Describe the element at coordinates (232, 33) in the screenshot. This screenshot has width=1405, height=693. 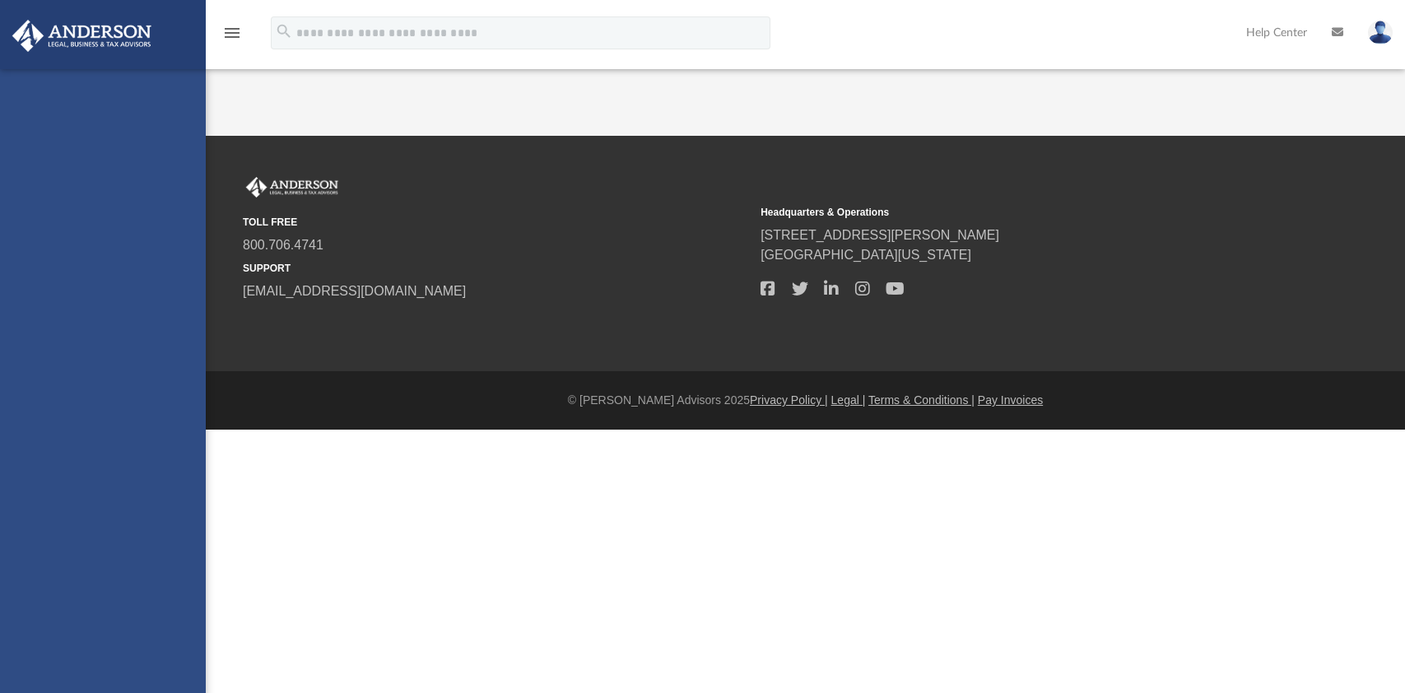
I see `i: menu` at that location.